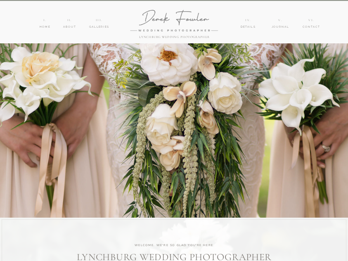 Image resolution: width=348 pixels, height=261 pixels. Describe the element at coordinates (311, 20) in the screenshot. I see `nav: Vi.` at that location.